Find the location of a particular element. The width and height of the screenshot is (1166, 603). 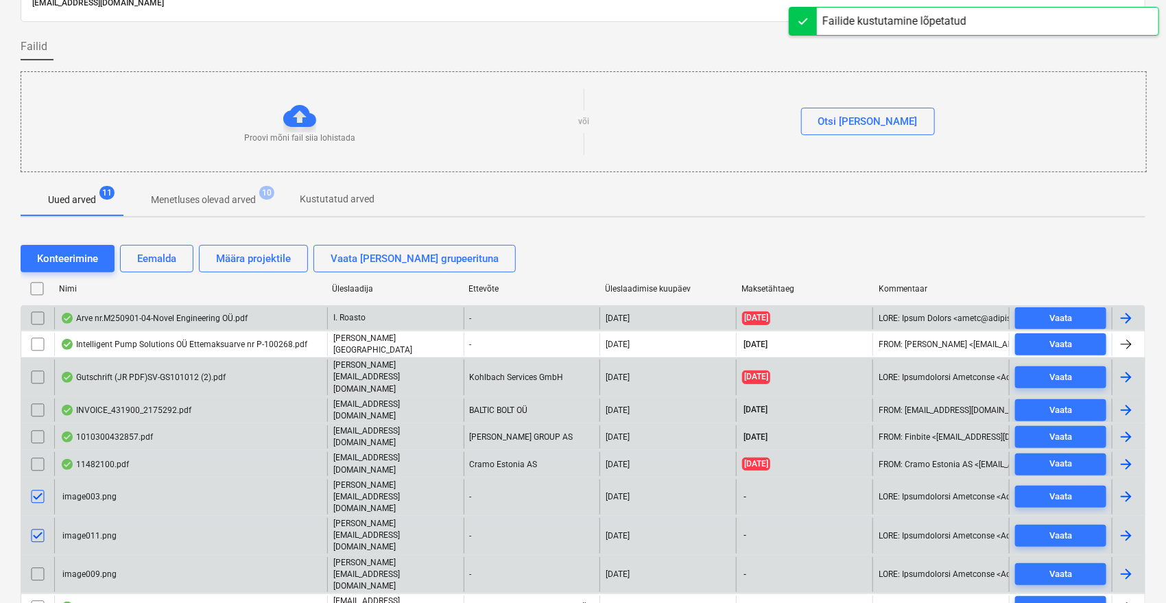

div: BALTIC BOLT OÜ is located at coordinates (532, 410).